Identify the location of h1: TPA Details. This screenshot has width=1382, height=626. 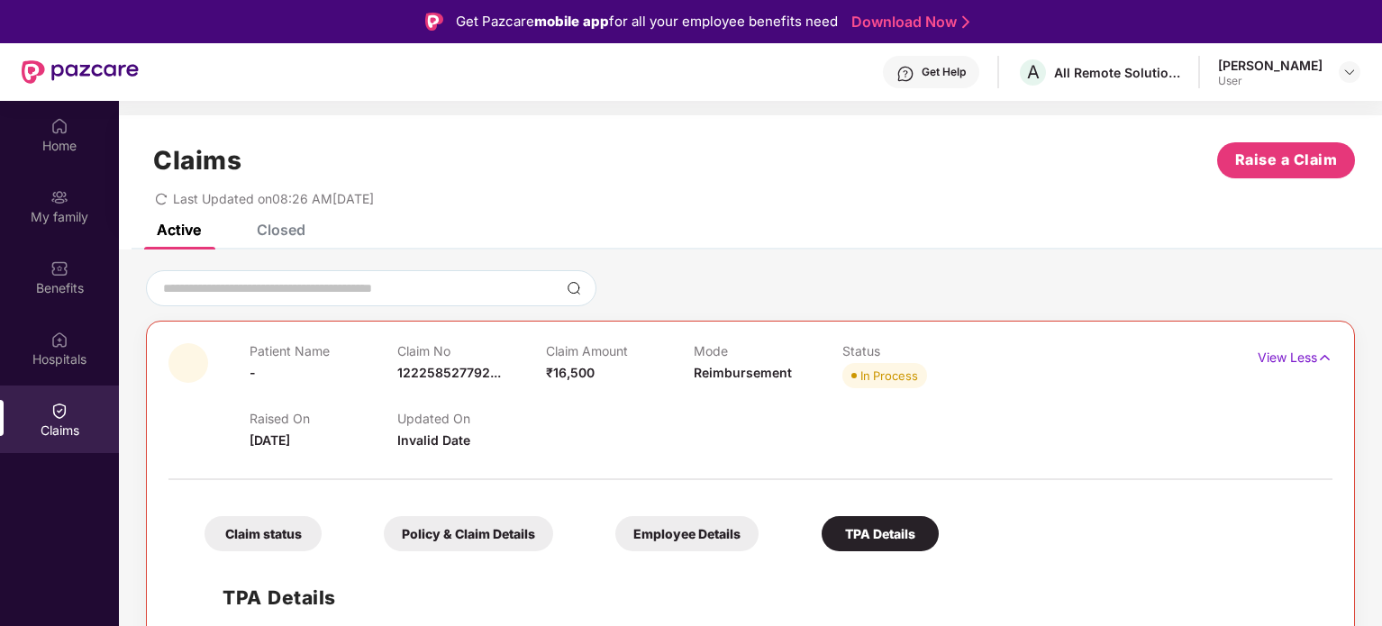
(279, 597).